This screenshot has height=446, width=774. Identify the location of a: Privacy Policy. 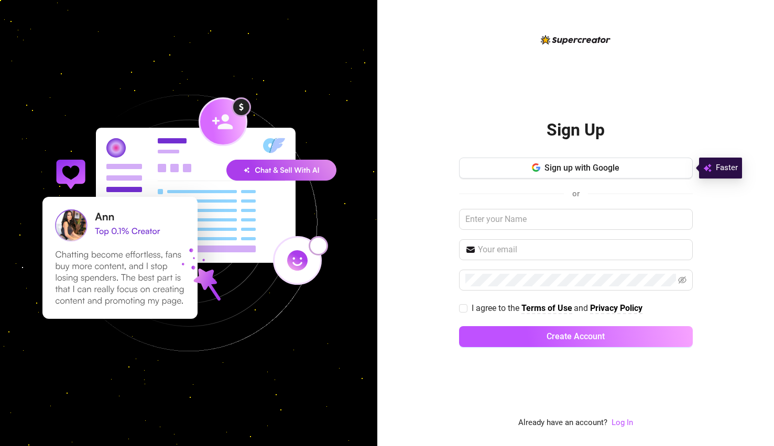
(616, 309).